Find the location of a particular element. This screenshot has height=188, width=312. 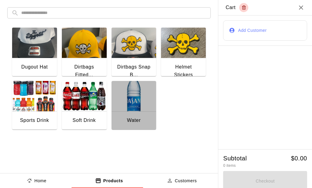

button: Add Customer is located at coordinates (265, 30).